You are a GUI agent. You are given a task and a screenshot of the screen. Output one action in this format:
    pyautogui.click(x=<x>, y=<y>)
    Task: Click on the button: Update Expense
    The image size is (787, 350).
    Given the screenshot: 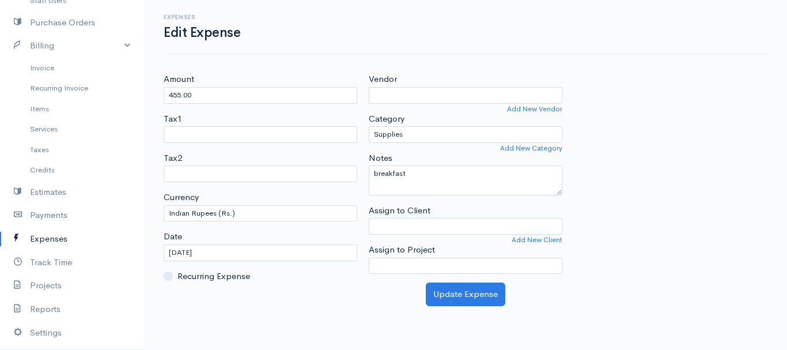 What is the action you would take?
    pyautogui.click(x=465, y=294)
    